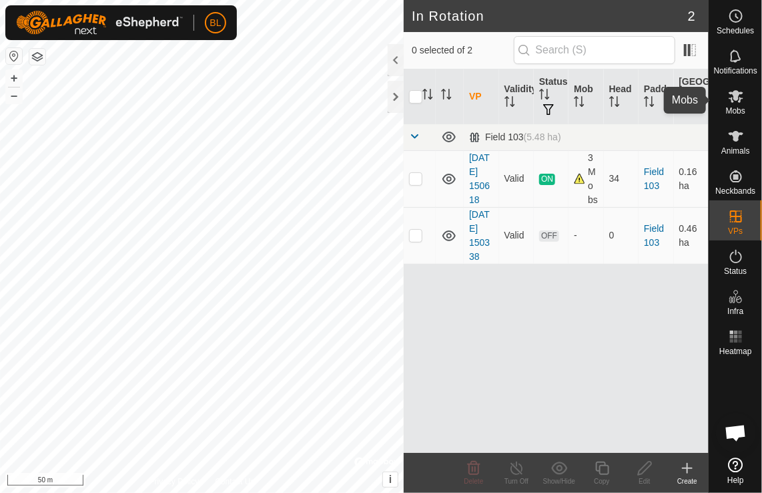 This screenshot has width=762, height=493. Describe the element at coordinates (463, 50) in the screenshot. I see `span: 0 selected of 2` at that location.